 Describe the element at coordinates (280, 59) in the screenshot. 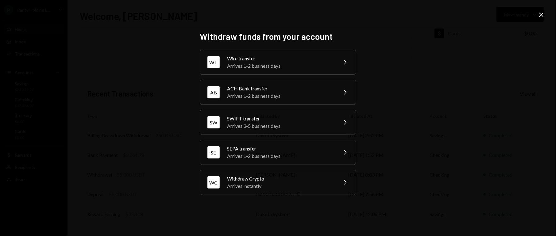

I see `div: Wire transfer` at that location.